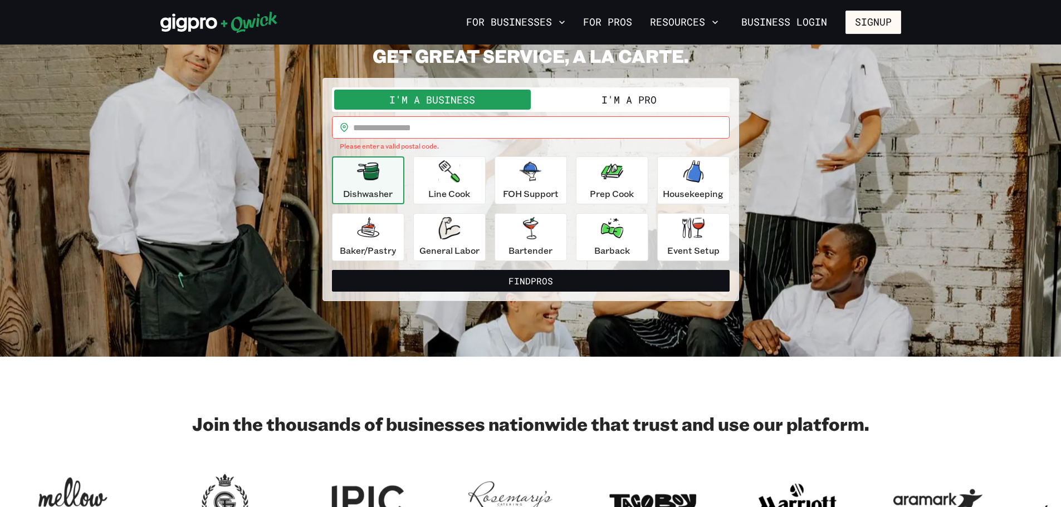 This screenshot has width=1061, height=507. What do you see at coordinates (611, 194) in the screenshot?
I see `p: Prep Cook` at bounding box center [611, 194].